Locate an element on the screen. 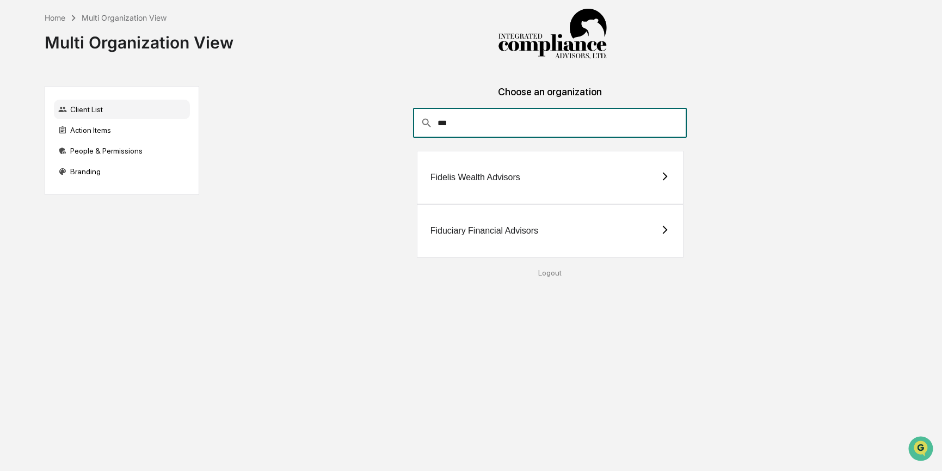 Image resolution: width=942 pixels, height=471 pixels. div: Logout is located at coordinates (550, 273).